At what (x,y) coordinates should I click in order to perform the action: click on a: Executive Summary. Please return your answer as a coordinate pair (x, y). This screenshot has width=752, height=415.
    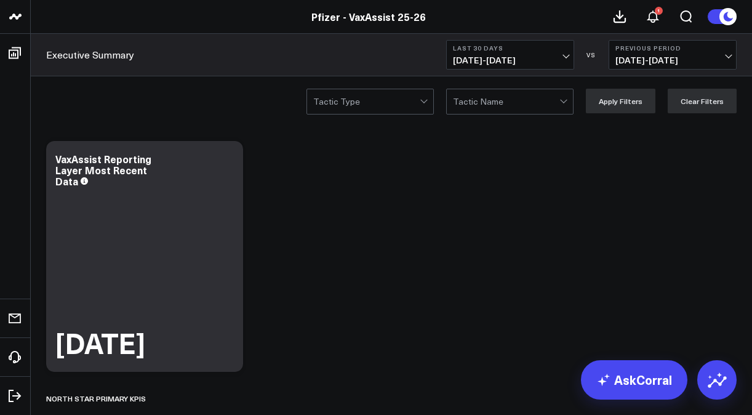
    Looking at the image, I should click on (90, 55).